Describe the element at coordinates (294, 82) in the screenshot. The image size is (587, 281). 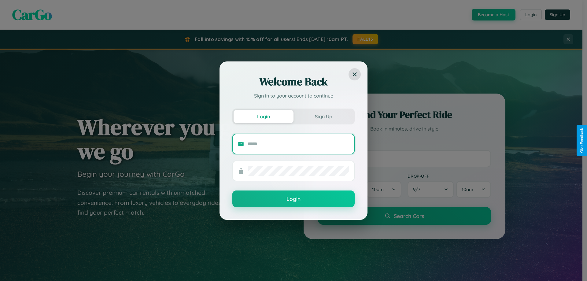
I see `h2: Welcome Back` at that location.